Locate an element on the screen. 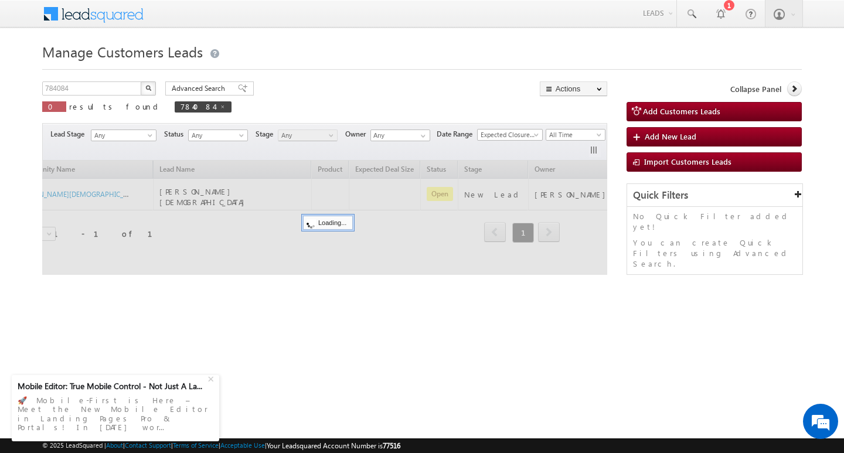 This screenshot has height=453, width=844. span: Collapse Panel is located at coordinates (756, 89).